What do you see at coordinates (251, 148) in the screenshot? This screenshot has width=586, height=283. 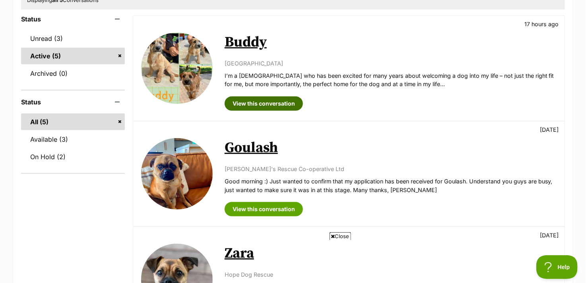 I see `a: Goulash` at bounding box center [251, 148].